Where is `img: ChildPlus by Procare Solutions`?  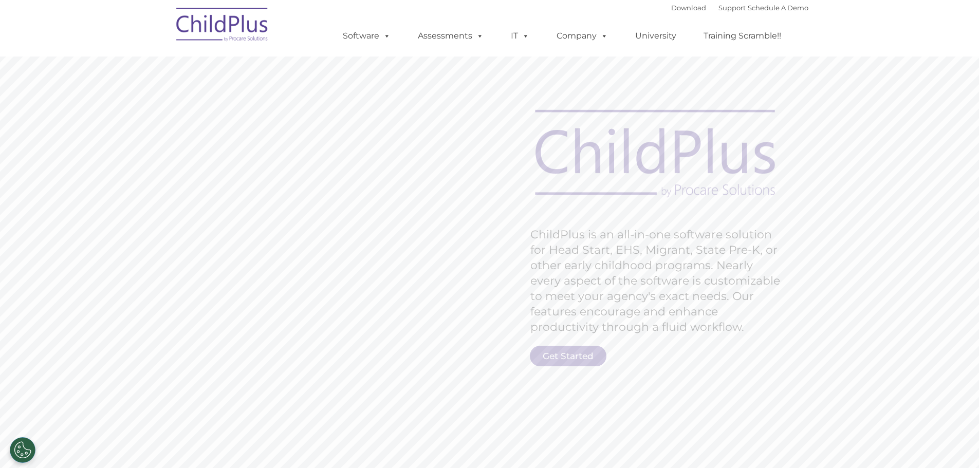
img: ChildPlus by Procare Solutions is located at coordinates (223, 26).